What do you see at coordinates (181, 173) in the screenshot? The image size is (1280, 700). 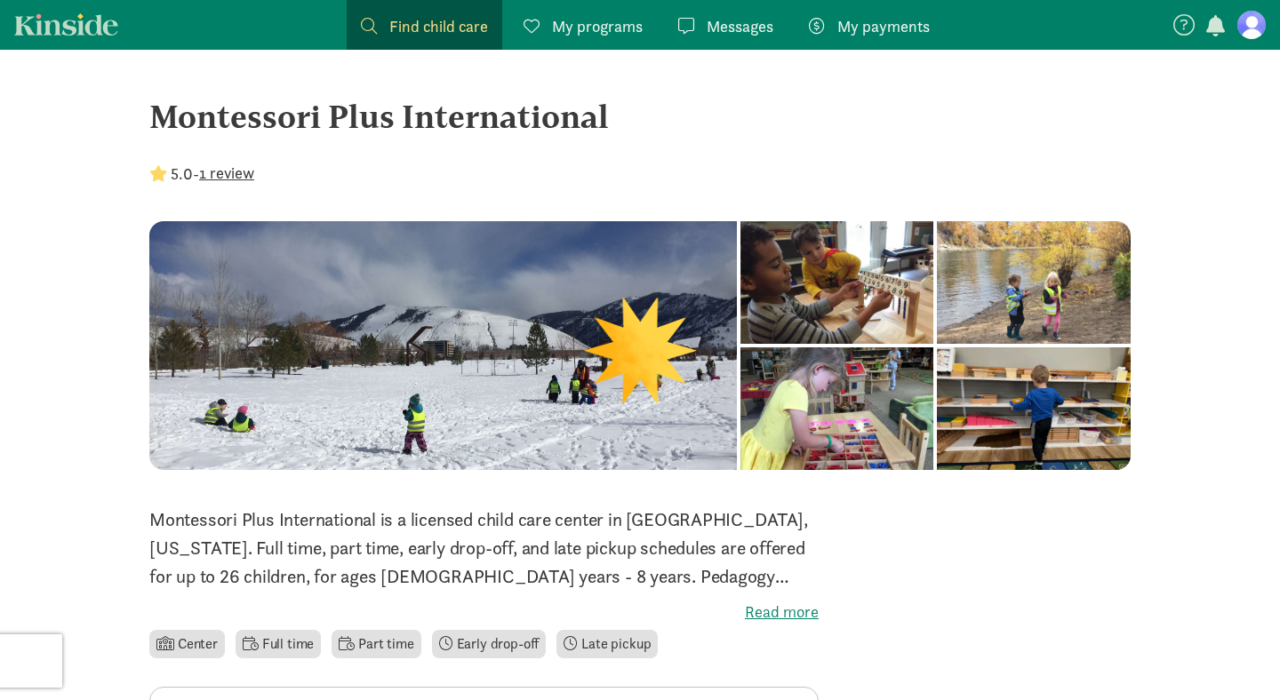 I see `strong: 5.0` at bounding box center [181, 173].